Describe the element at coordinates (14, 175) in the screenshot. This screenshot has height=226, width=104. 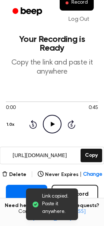
I see `button: Delete` at that location.